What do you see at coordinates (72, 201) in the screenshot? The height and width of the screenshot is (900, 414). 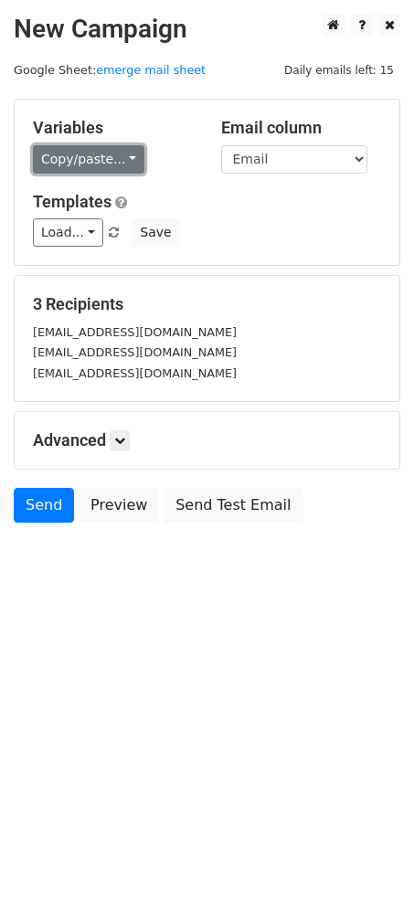 I see `a: Templates` at bounding box center [72, 201].